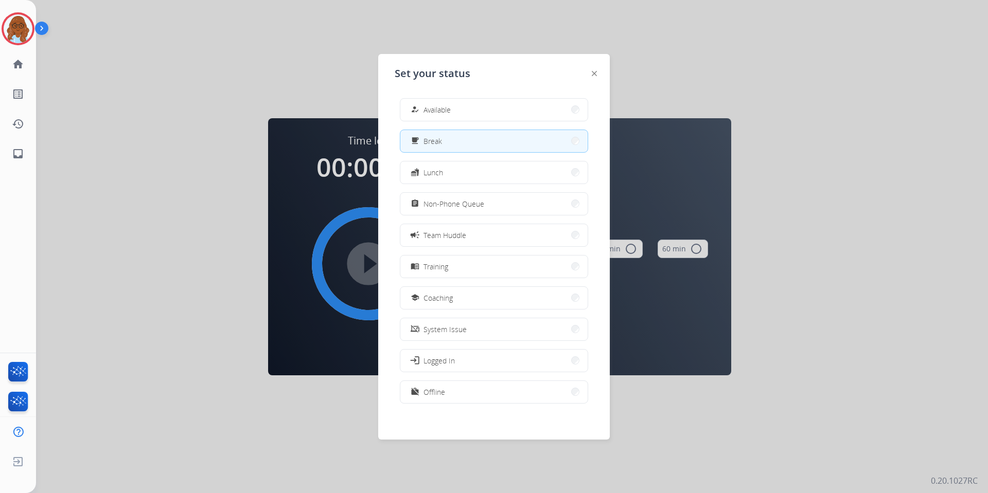  What do you see at coordinates (494, 172) in the screenshot?
I see `button: Lunch` at bounding box center [494, 172].